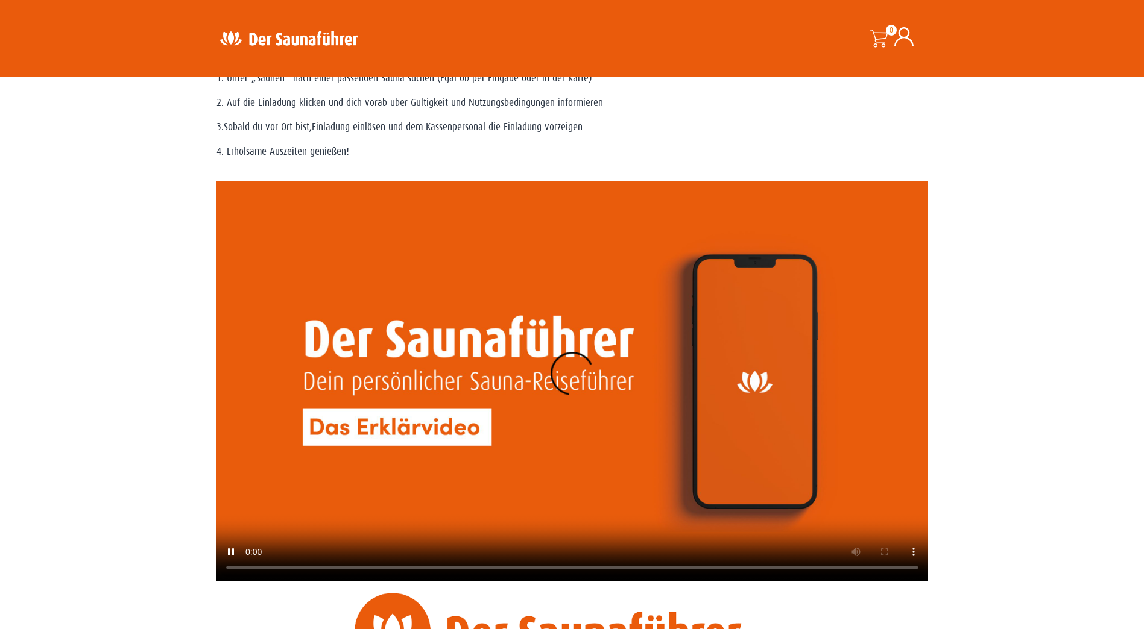 The image size is (1144, 629). I want to click on p: 4. Erholsame Auszeiten genießen!, so click(572, 152).